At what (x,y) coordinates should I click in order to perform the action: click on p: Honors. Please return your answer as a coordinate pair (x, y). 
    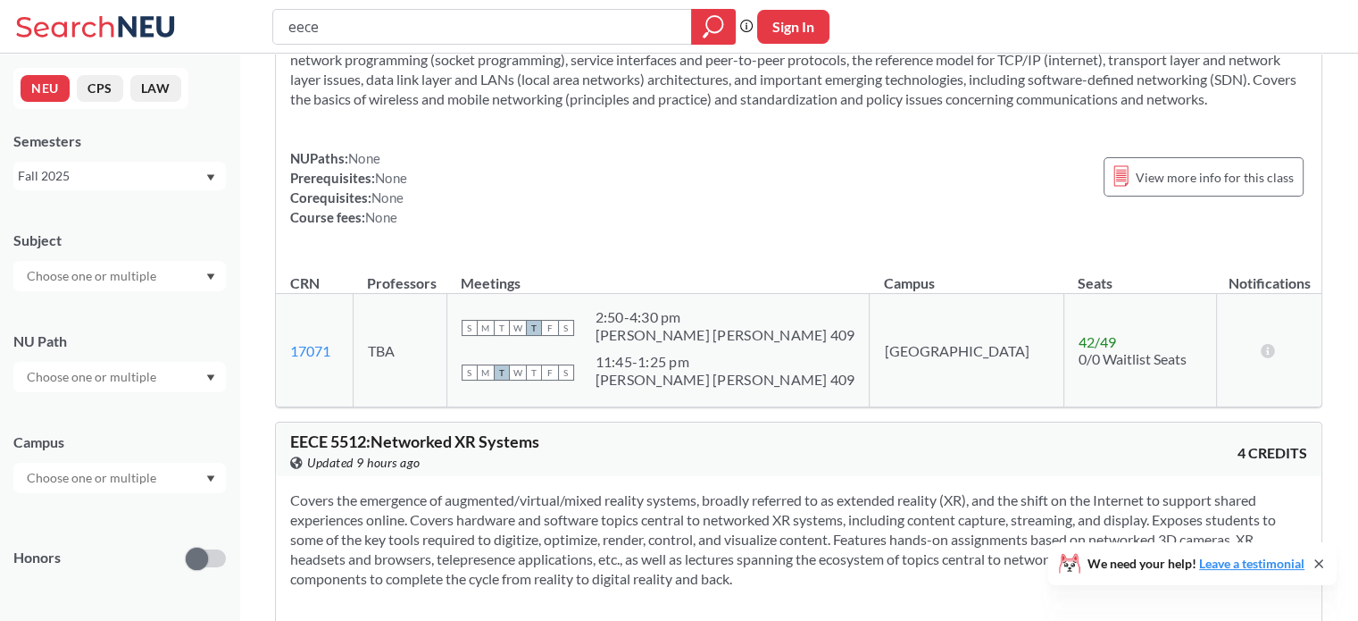
    Looking at the image, I should click on (37, 557).